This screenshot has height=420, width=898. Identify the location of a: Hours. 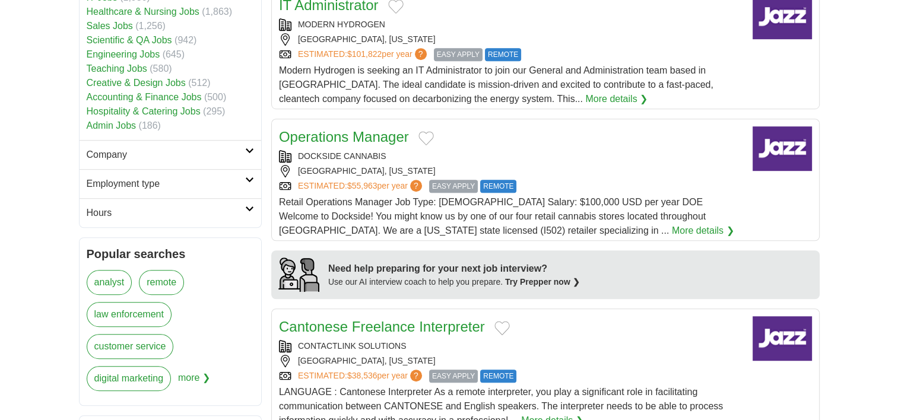
(170, 212).